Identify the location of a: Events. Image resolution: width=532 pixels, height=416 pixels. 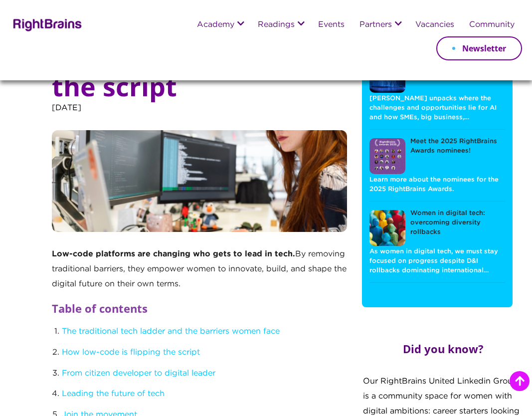
(331, 25).